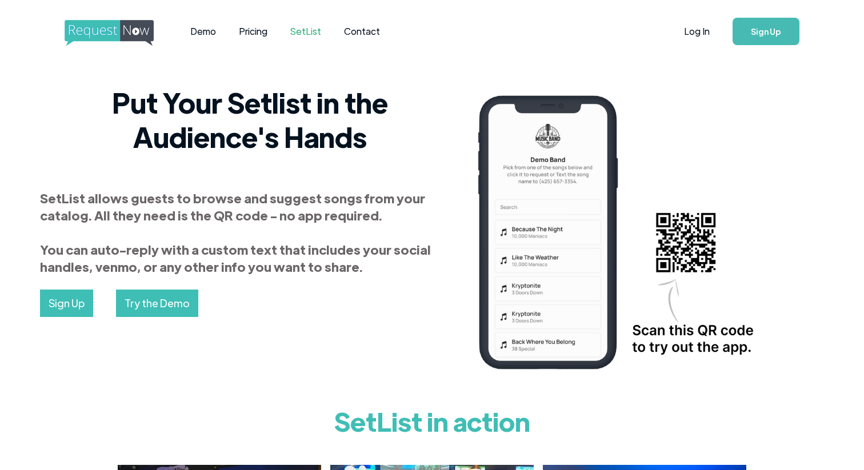 This screenshot has height=470, width=864. I want to click on a: Contact, so click(362, 31).